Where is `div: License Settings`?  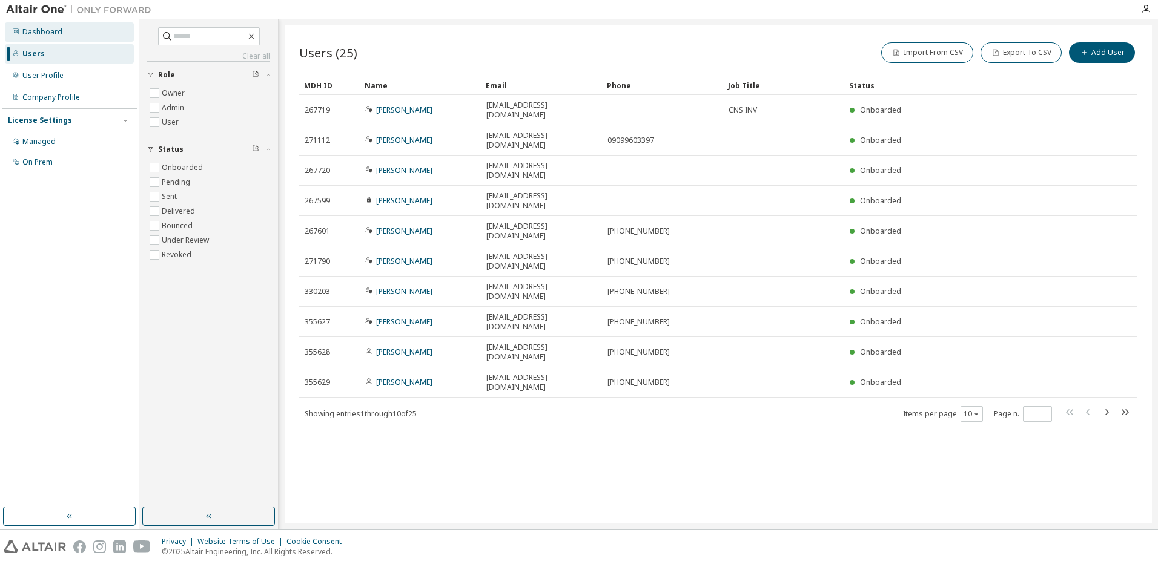
div: License Settings is located at coordinates (40, 121).